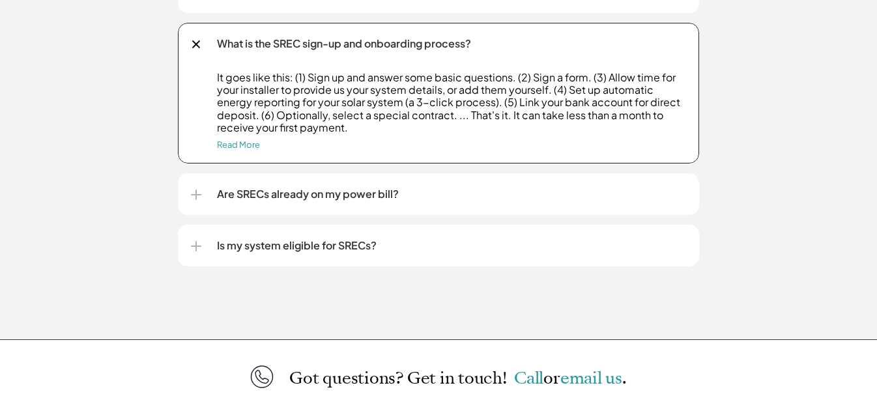 The image size is (877, 409). I want to click on p: What is the SREC sign-up and onboarding process?, so click(452, 44).